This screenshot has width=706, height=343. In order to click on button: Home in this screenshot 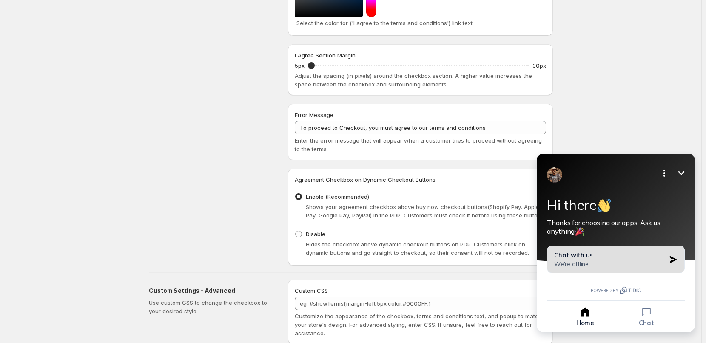, I will do `click(60, 173)`.